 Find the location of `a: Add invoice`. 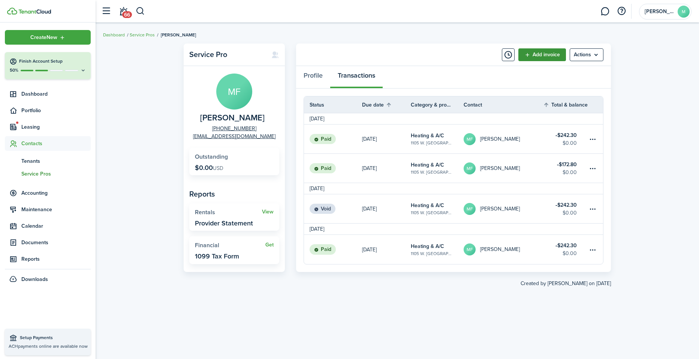

a: Add invoice is located at coordinates (542, 55).